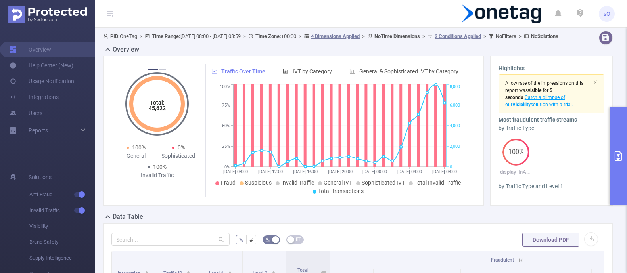 The width and height of the screenshot is (627, 273). What do you see at coordinates (522, 105) in the screenshot?
I see `b: Visibility` at bounding box center [522, 105].